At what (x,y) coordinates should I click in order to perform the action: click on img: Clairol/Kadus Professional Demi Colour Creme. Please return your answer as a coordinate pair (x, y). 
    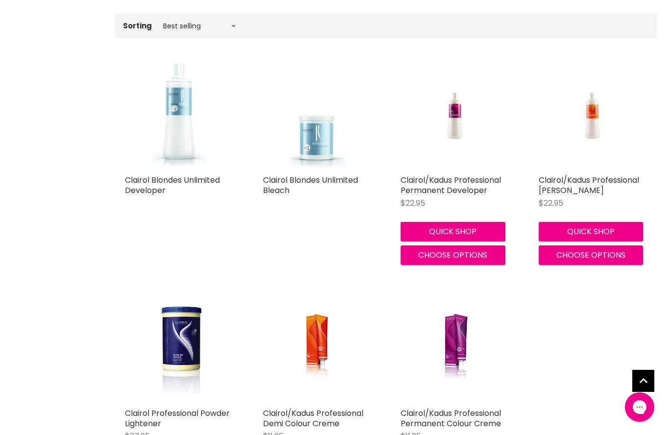
    Looking at the image, I should click on (317, 349).